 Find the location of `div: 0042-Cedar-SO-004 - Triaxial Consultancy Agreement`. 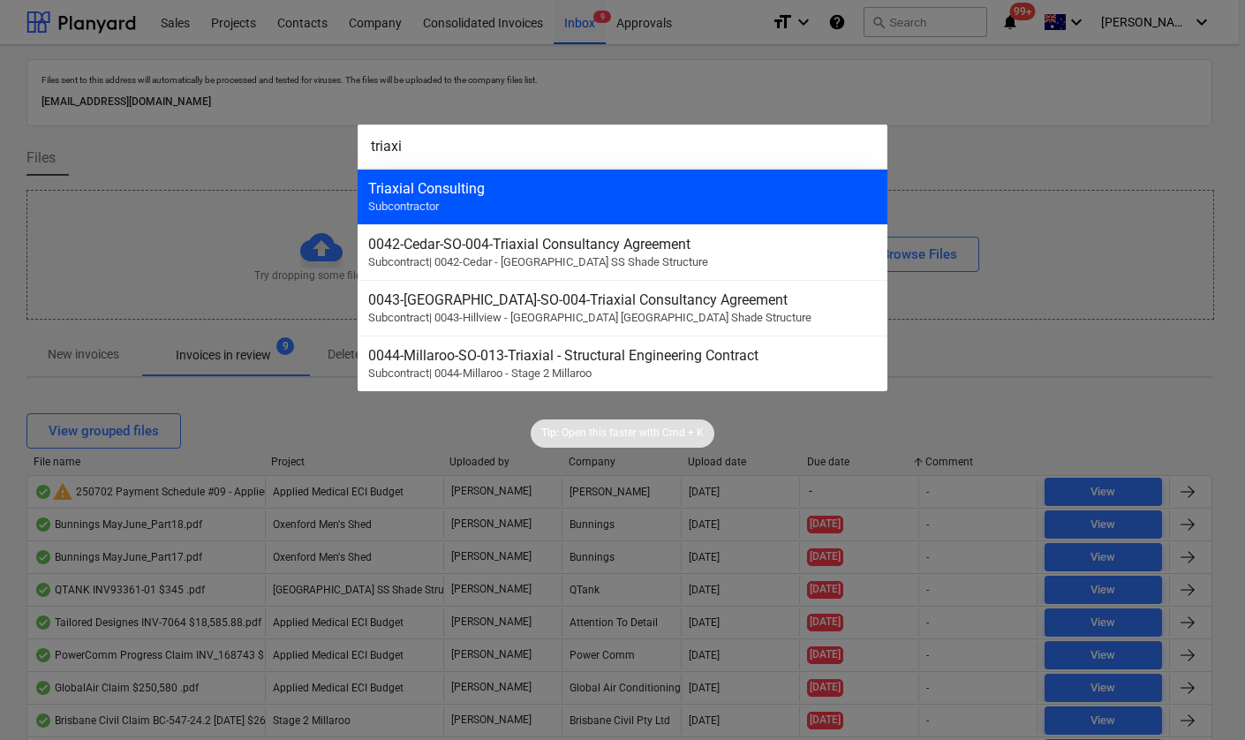

div: 0042-Cedar-SO-004 - Triaxial Consultancy Agreement is located at coordinates (622, 244).